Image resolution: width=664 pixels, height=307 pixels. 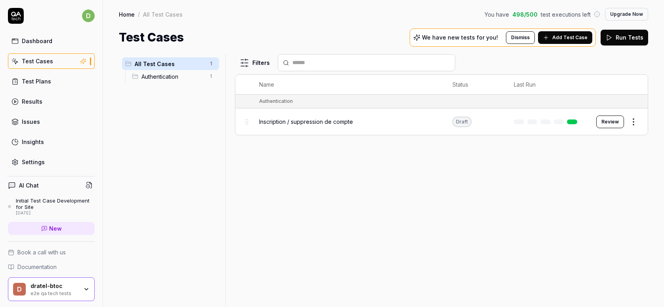 I want to click on a: Documentation, so click(x=51, y=267).